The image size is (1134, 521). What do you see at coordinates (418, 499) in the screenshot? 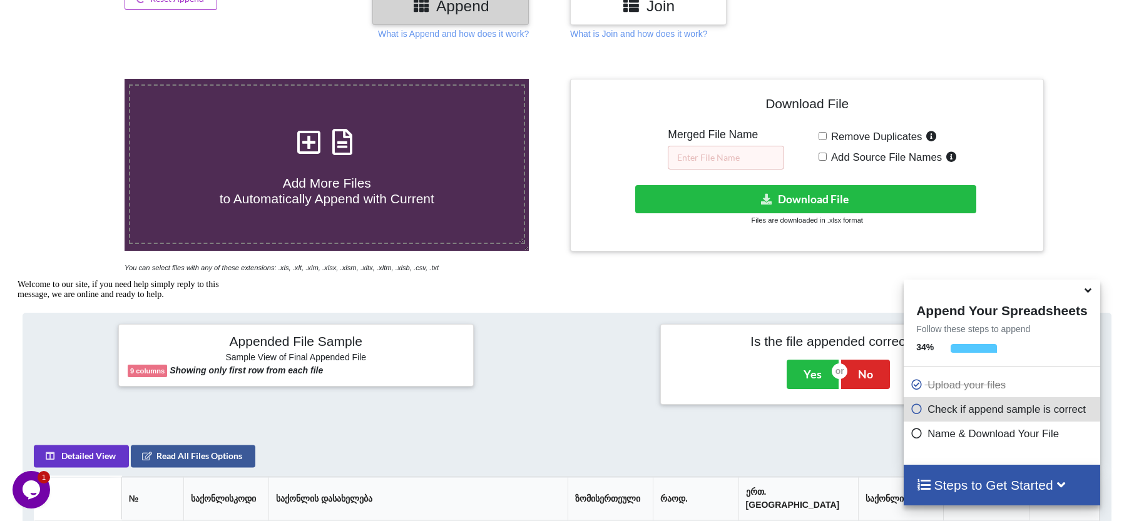
I see `th: საქონლის დასახელება` at bounding box center [418, 499].